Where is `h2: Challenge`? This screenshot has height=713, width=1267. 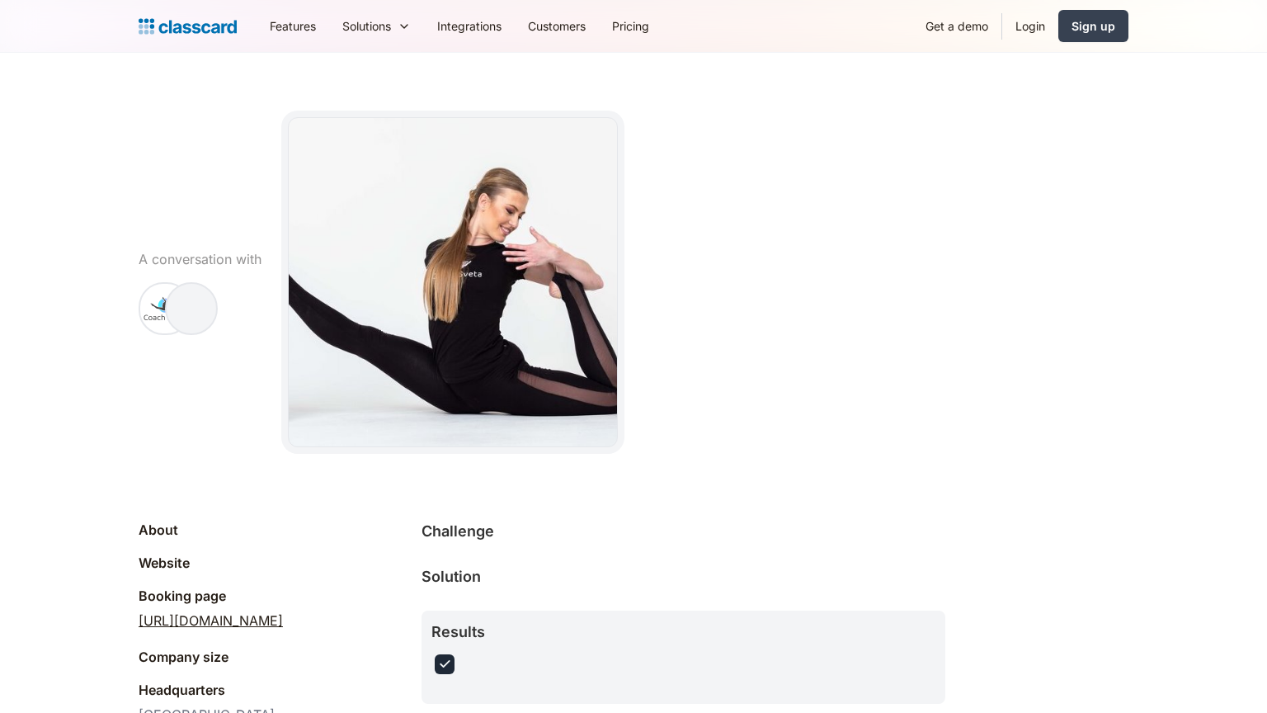
h2: Challenge is located at coordinates (458, 531).